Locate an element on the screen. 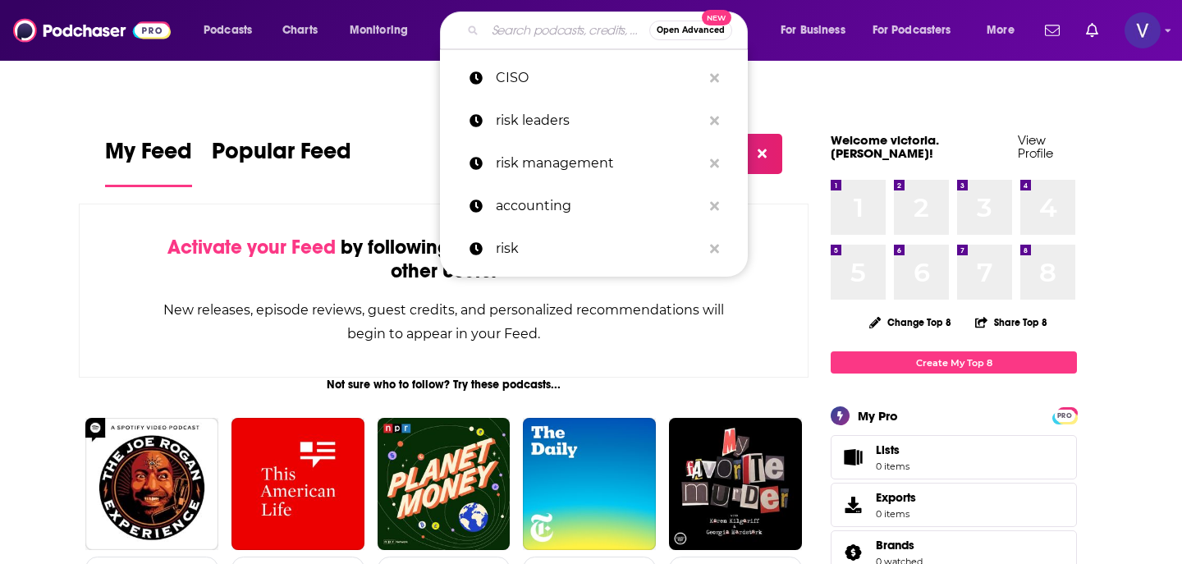  a: CISO is located at coordinates (593, 78).